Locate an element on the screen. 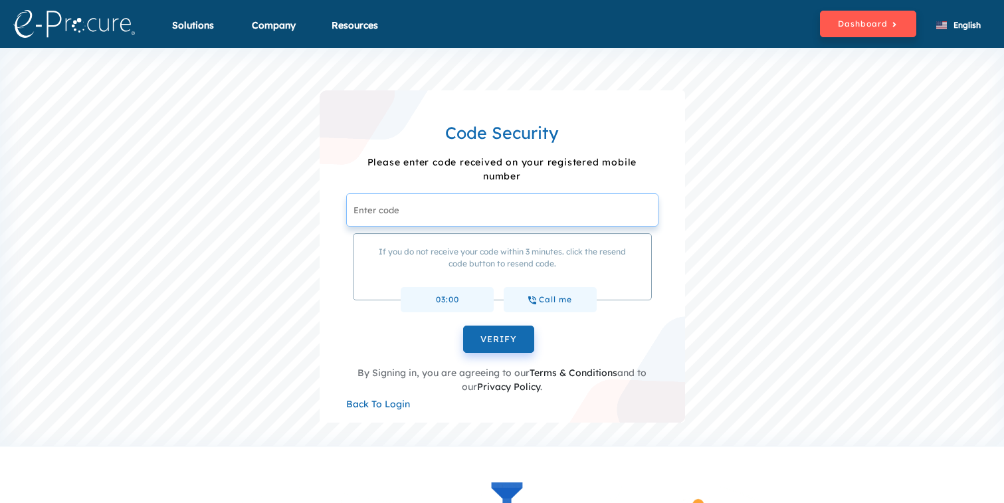 The height and width of the screenshot is (503, 1004). button: Dashboard is located at coordinates (867, 24).